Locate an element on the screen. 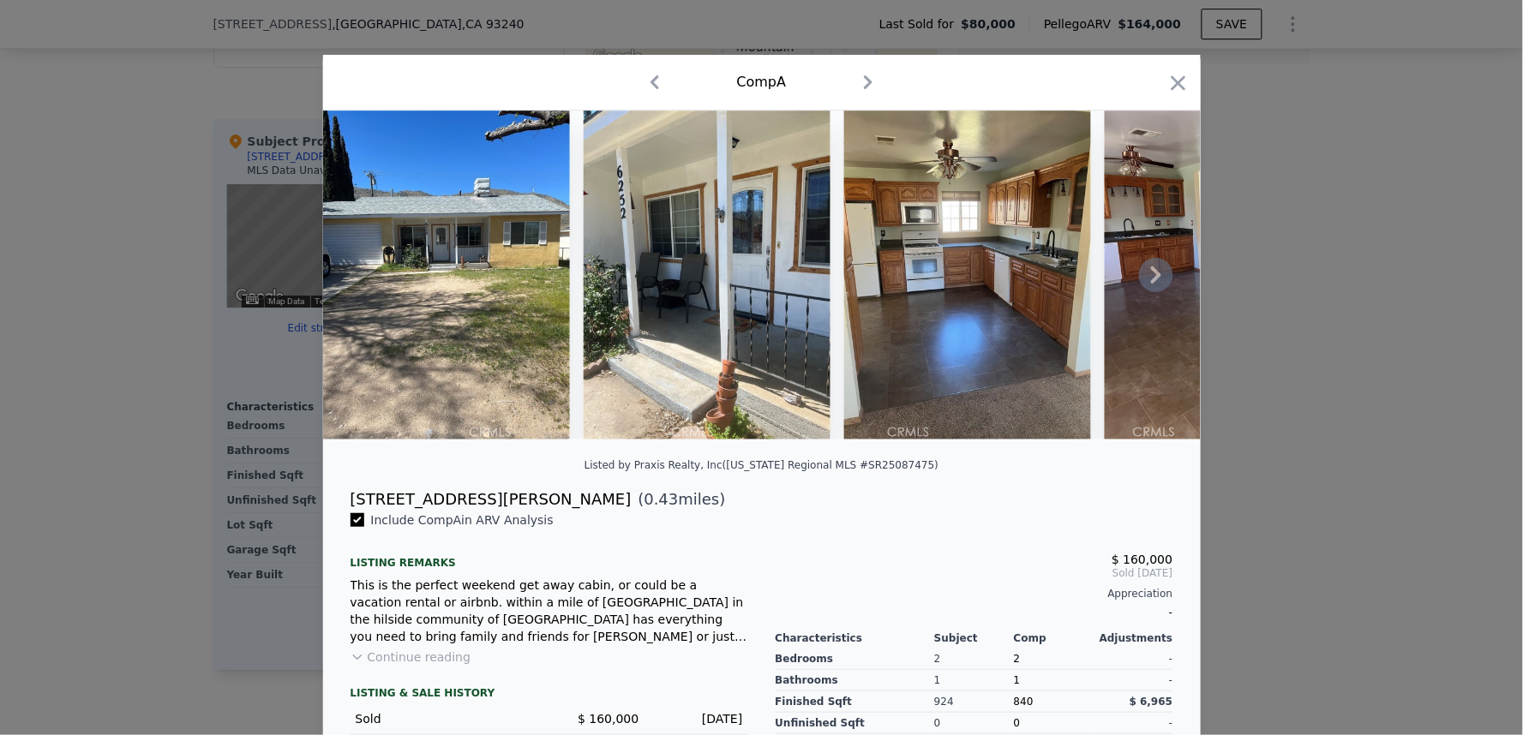 This screenshot has width=1523, height=735. span: 0.43 is located at coordinates (661, 499).